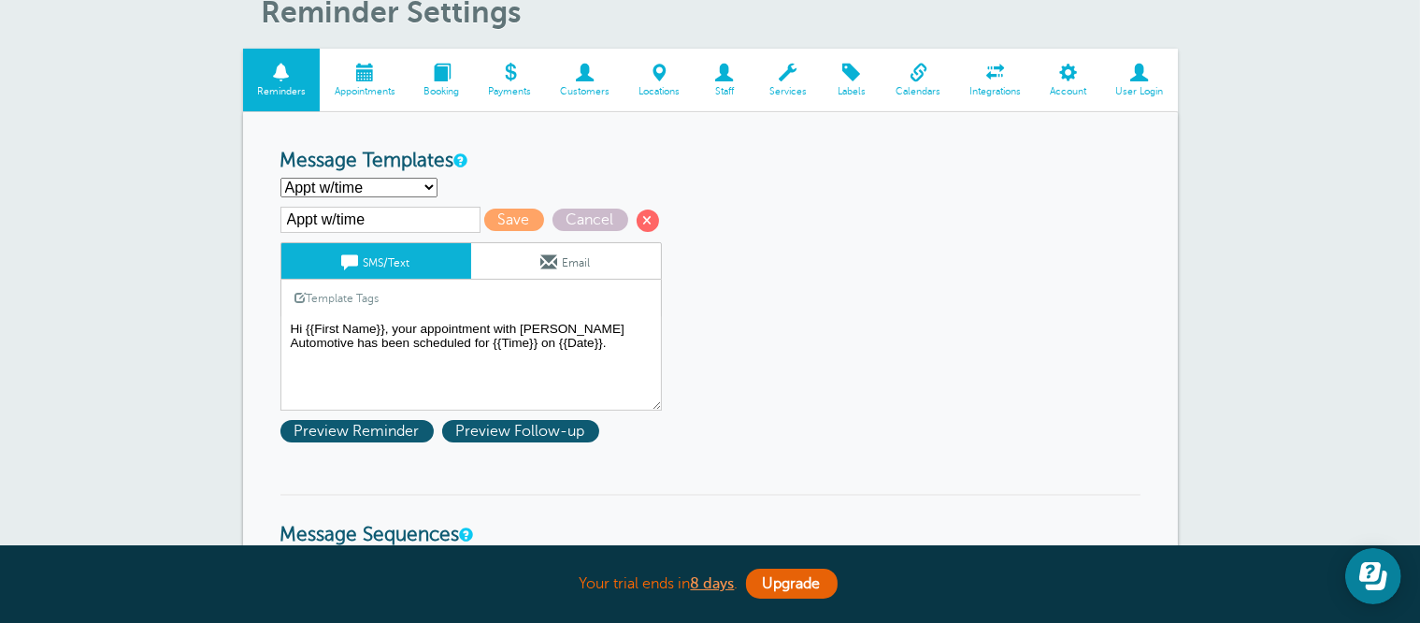  What do you see at coordinates (712, 583) in the screenshot?
I see `b: 8 days` at bounding box center [712, 583].